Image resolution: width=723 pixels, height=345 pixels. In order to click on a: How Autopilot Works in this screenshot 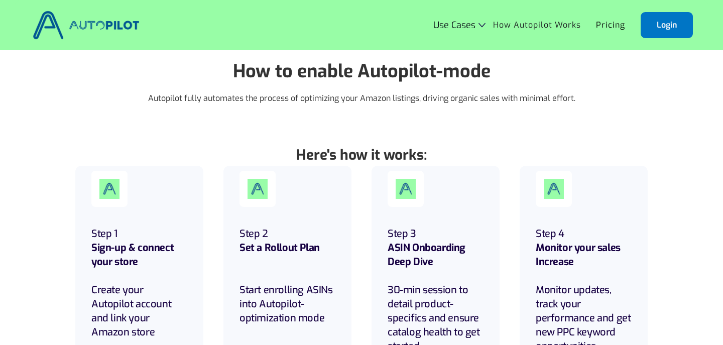, I will do `click(537, 25)`.